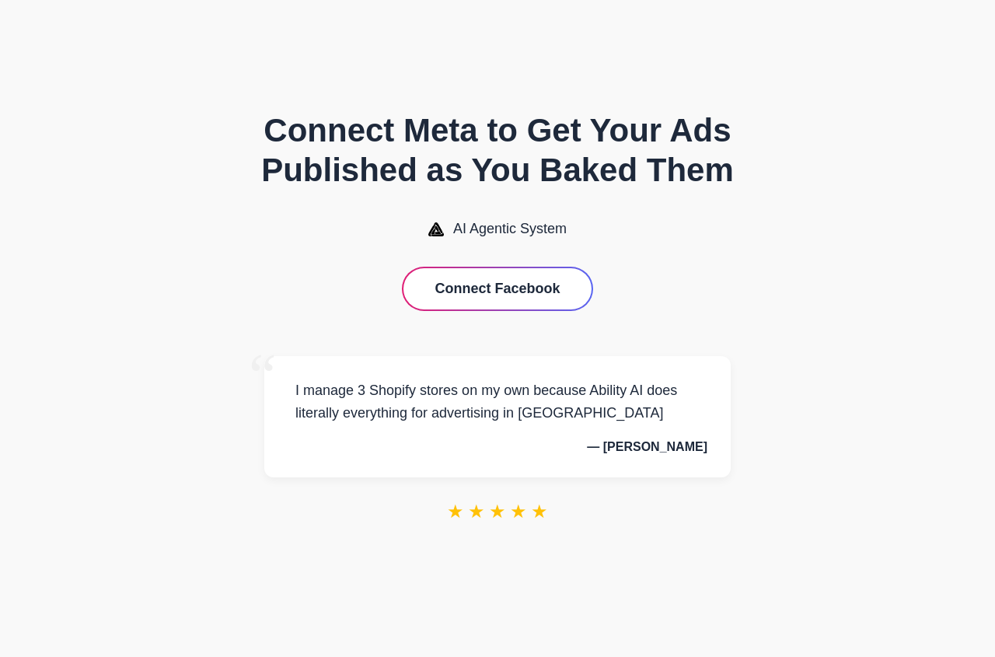  Describe the element at coordinates (436, 229) in the screenshot. I see `img: AI Agentic System Logo` at that location.